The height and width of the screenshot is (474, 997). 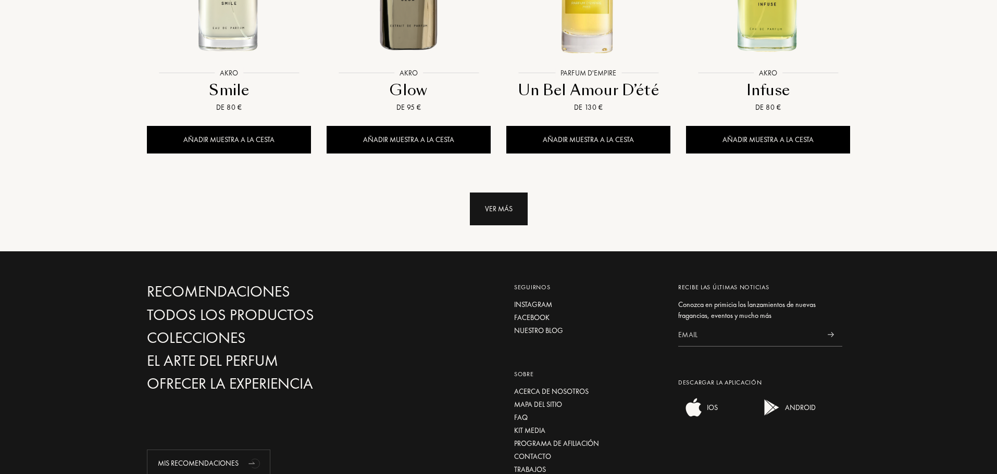 What do you see at coordinates (259, 384) in the screenshot?
I see `a: Ofrecer la experiencia` at bounding box center [259, 384].